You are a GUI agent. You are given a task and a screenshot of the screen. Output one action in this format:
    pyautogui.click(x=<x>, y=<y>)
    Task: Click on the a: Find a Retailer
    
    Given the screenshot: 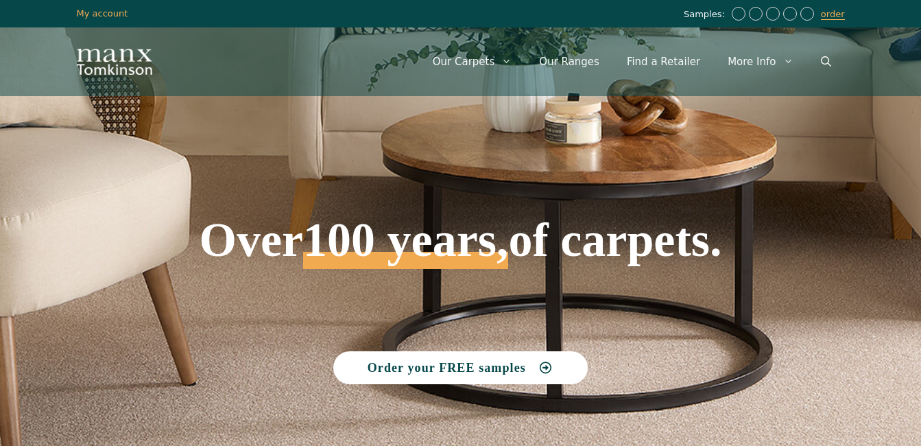 What is the action you would take?
    pyautogui.click(x=663, y=62)
    